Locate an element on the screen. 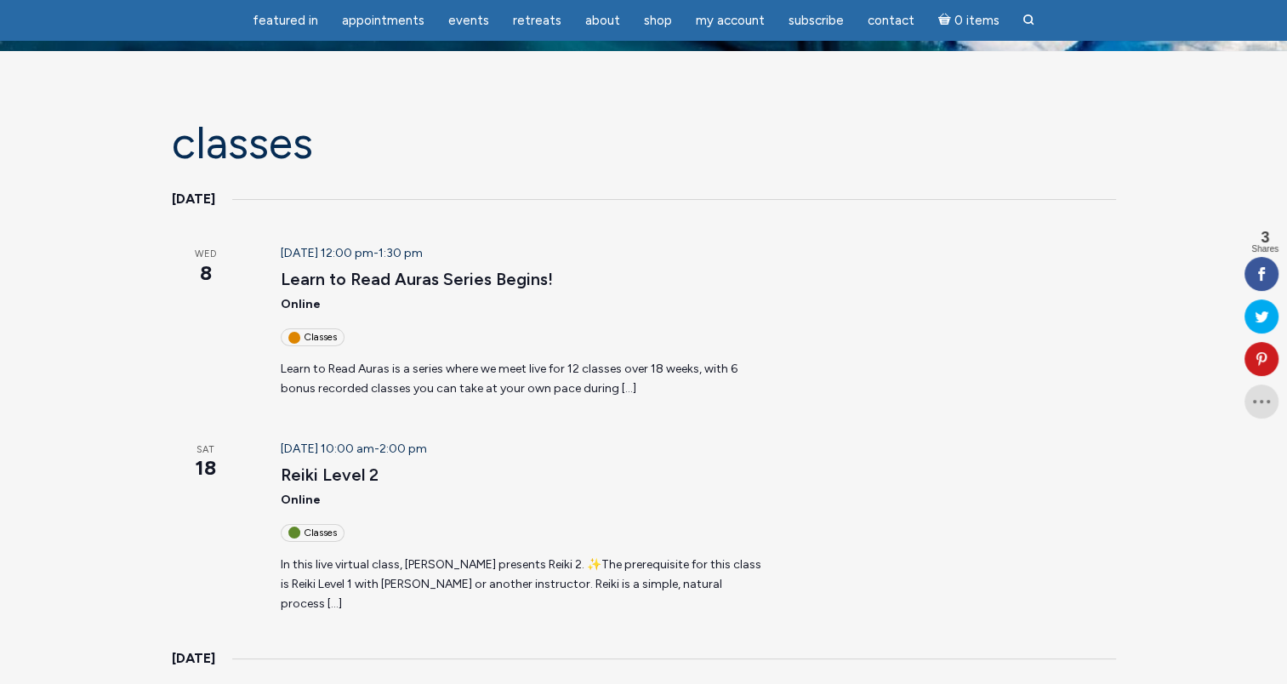  span: 1:30 pm is located at coordinates (401, 253).